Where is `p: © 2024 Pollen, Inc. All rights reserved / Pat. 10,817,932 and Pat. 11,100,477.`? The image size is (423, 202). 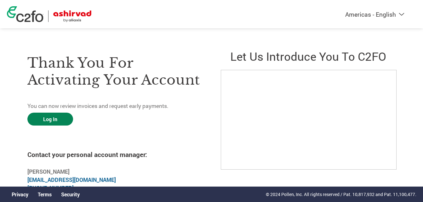 p: © 2024 Pollen, Inc. All rights reserved / Pat. 10,817,932 and Pat. 11,100,477. is located at coordinates (341, 194).